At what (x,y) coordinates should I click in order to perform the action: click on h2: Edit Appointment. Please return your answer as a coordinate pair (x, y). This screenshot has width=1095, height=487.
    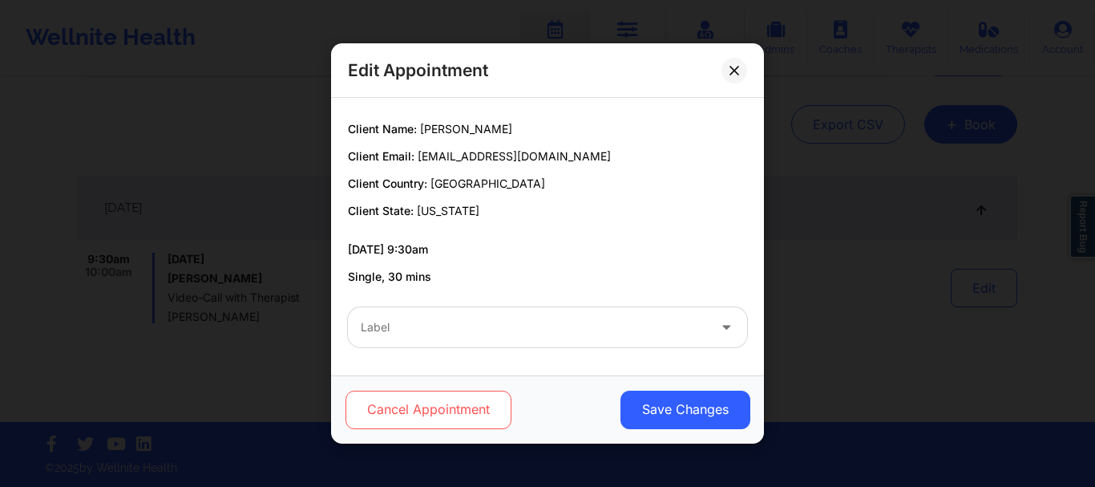
    Looking at the image, I should click on (418, 70).